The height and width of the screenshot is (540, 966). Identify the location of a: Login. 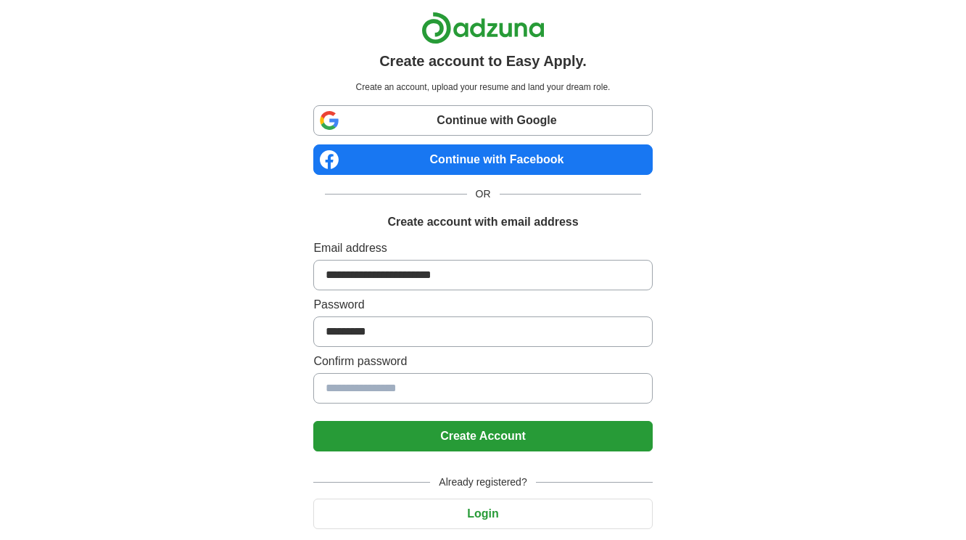
(482, 513).